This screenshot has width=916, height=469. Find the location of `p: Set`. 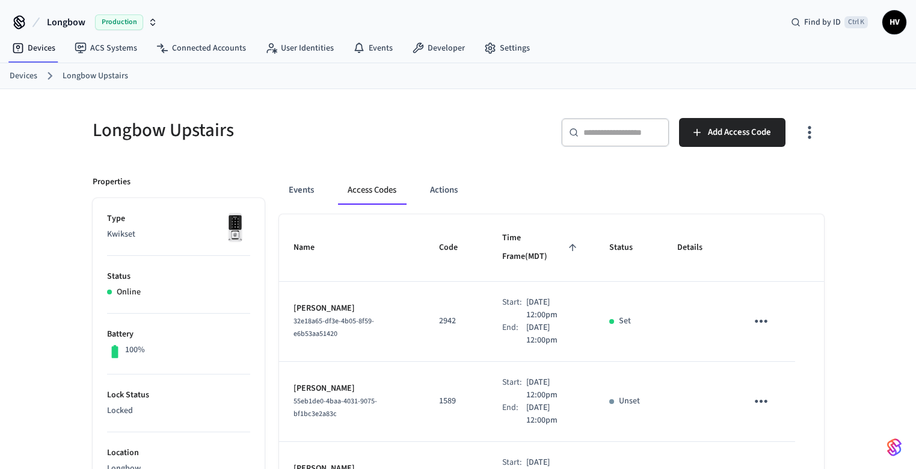

p: Set is located at coordinates (625, 321).